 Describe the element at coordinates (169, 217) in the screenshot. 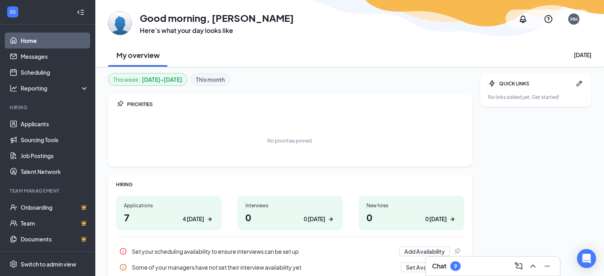

I see `h1: 7` at that location.